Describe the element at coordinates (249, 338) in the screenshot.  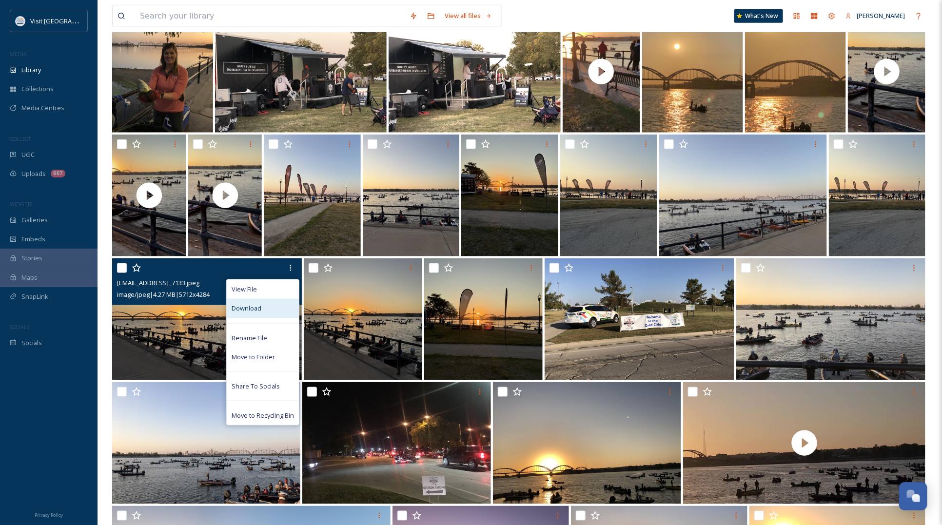
I see `span: Rename File` at that location.